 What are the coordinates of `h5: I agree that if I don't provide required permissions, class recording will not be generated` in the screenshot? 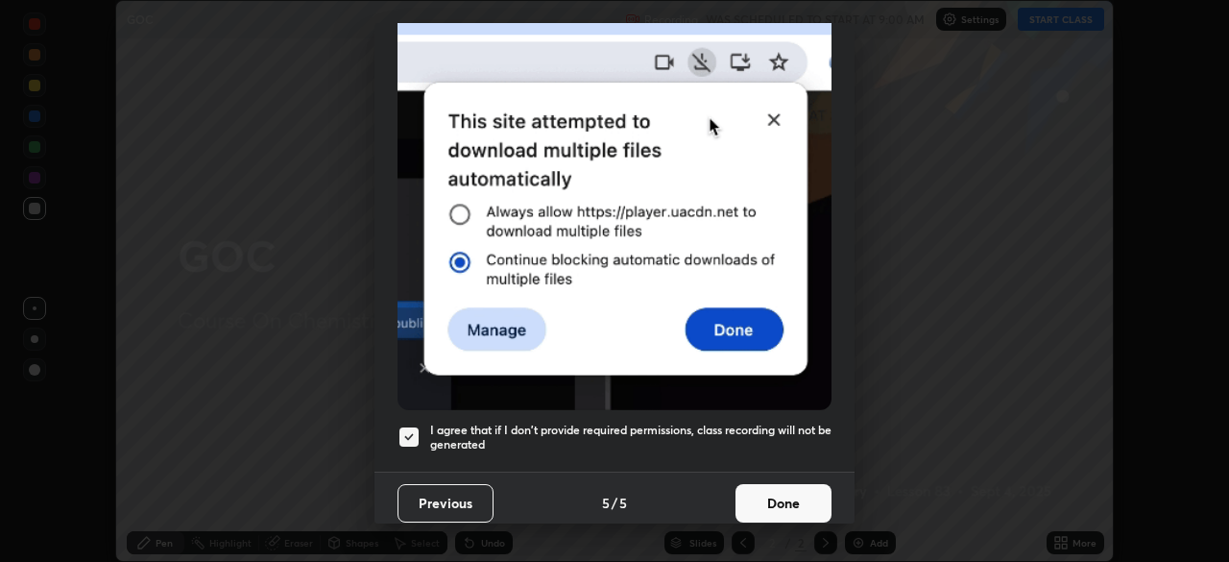 It's located at (631, 437).